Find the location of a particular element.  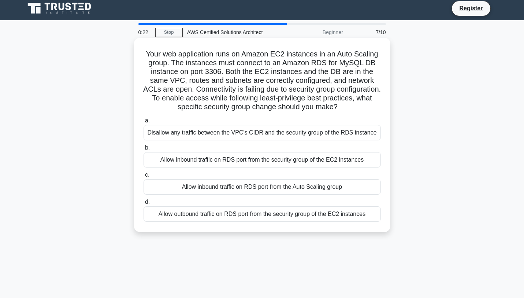

span: b. is located at coordinates (147, 147).